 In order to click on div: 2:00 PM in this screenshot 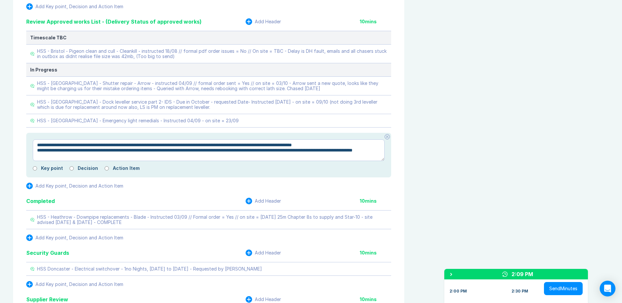, I will do `click(458, 291)`.